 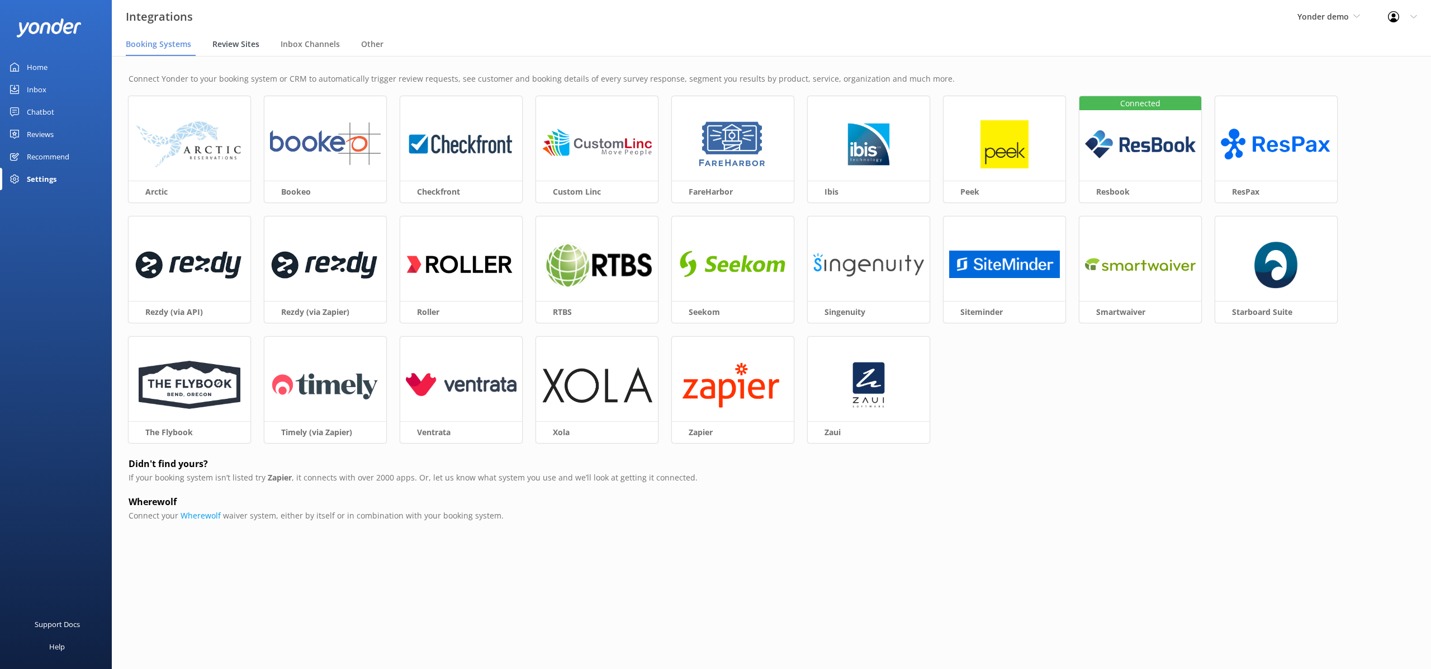 I want to click on h3: Smartwaiver, so click(x=1140, y=311).